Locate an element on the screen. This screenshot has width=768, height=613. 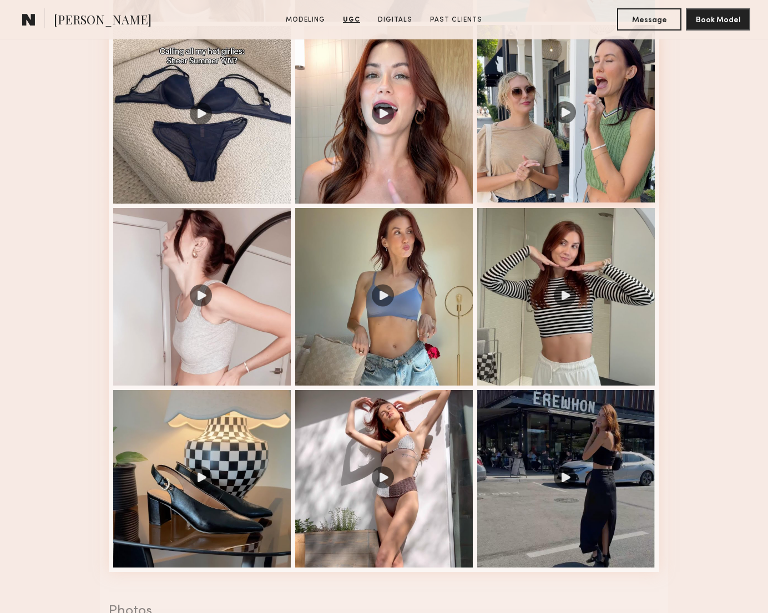
button: Message is located at coordinates (649, 19).